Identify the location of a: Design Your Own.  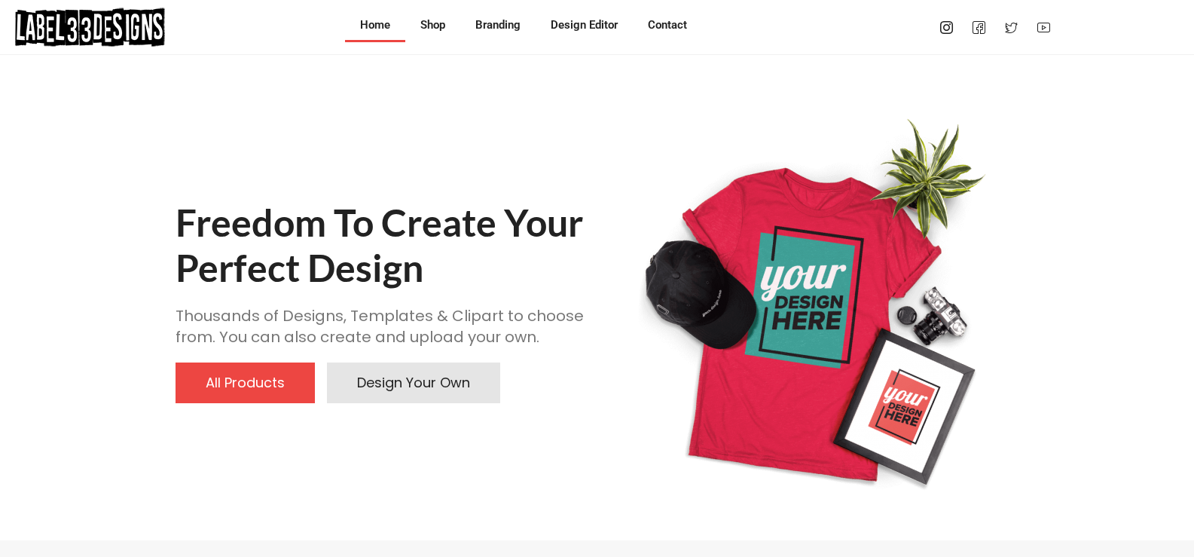
(413, 383).